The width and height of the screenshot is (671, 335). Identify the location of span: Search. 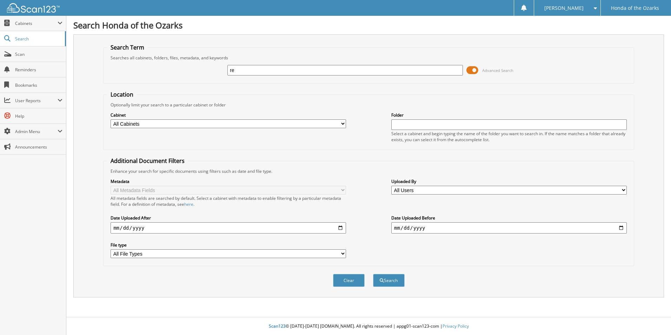
(38, 39).